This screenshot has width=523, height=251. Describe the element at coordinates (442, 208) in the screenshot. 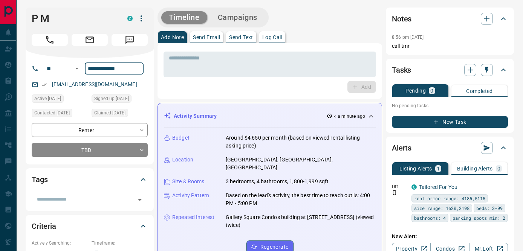

I see `span: size range: 1620,2198` at that location.